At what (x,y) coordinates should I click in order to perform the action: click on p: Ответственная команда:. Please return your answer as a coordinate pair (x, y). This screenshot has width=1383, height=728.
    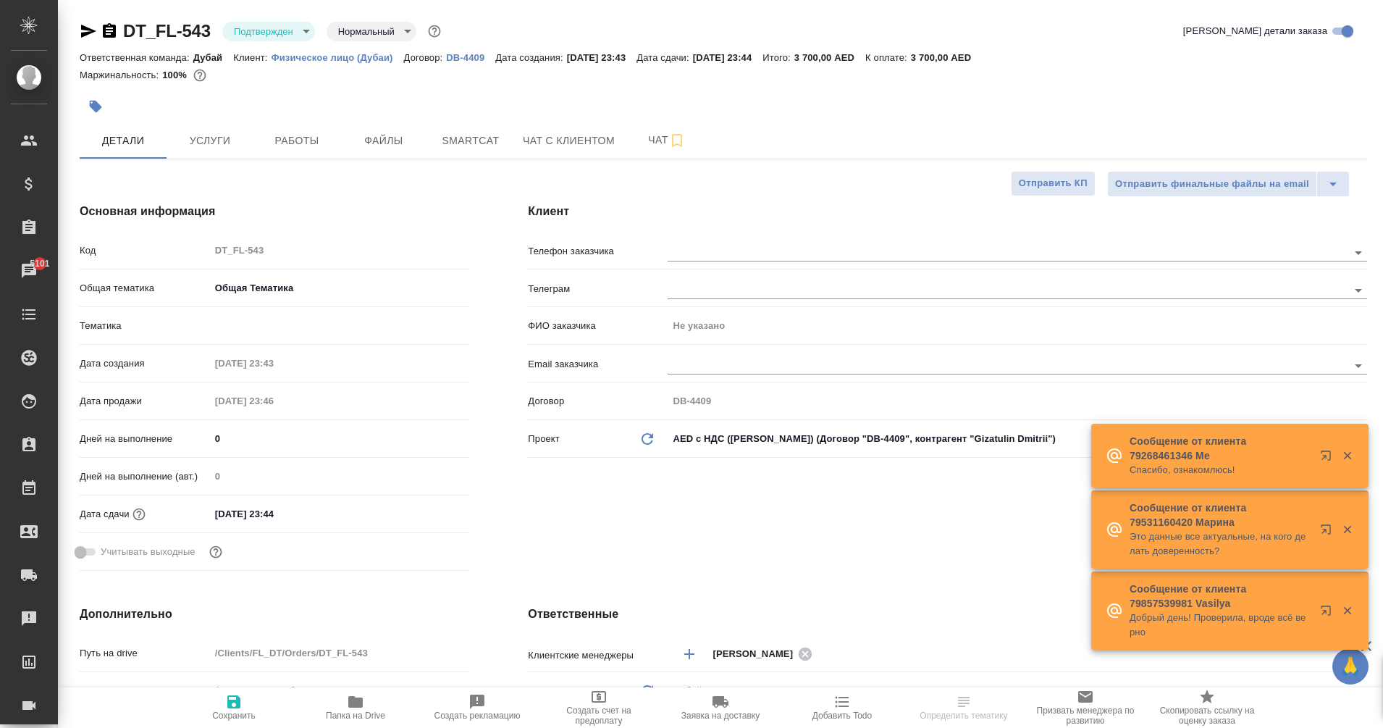
    Looking at the image, I should click on (136, 57).